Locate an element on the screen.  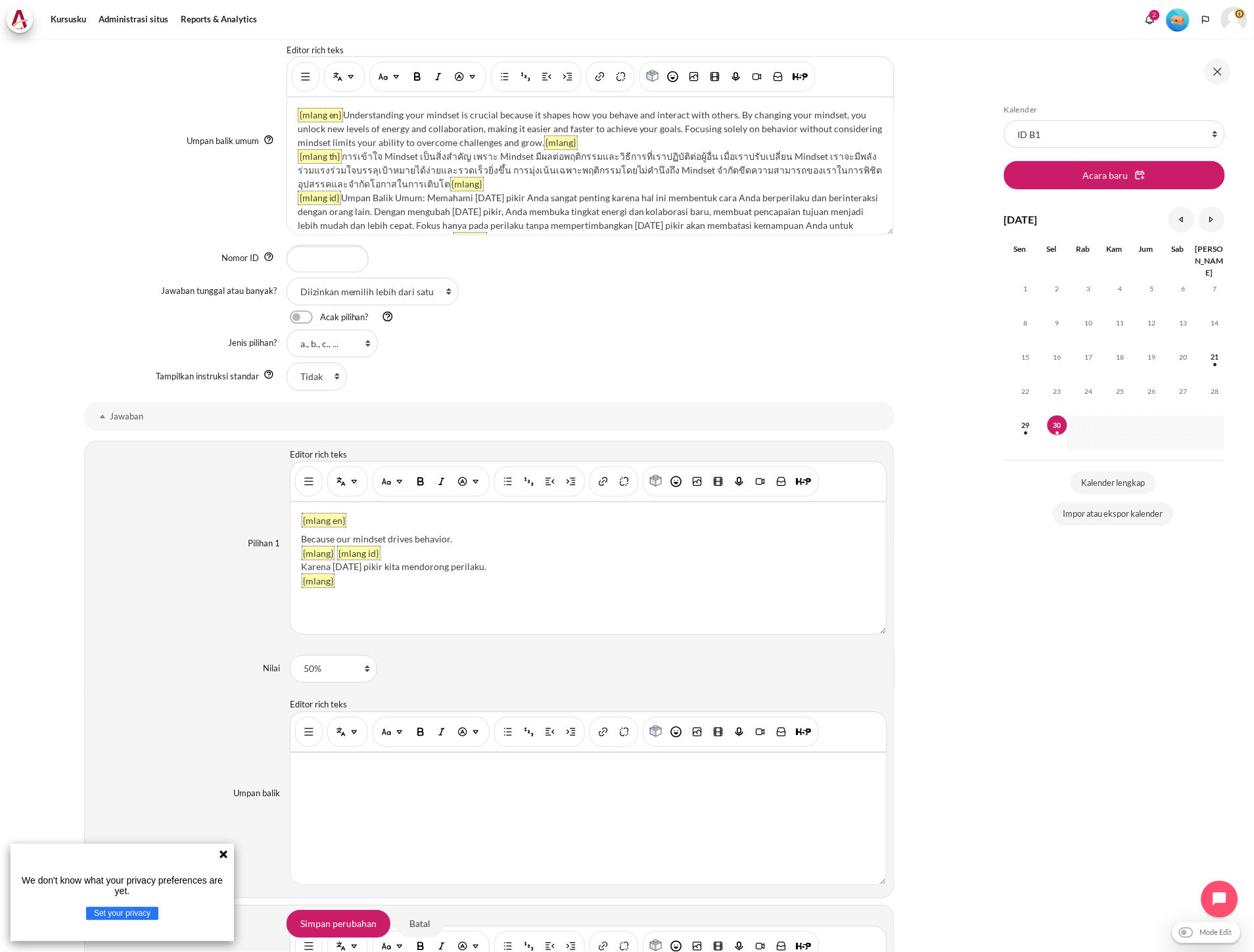
button: Indentasi keluar is located at coordinates (547, 77).